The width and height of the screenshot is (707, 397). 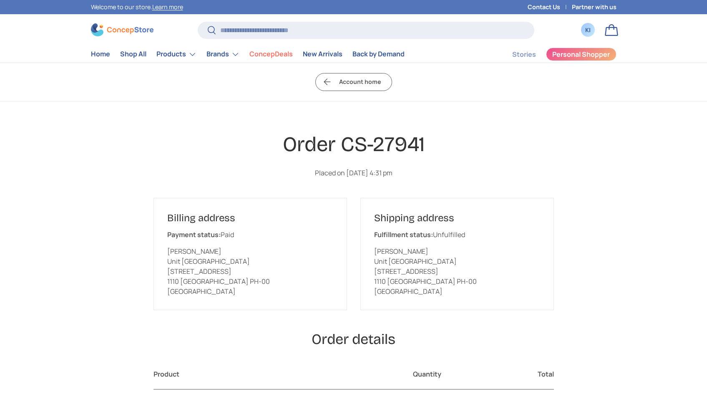 I want to click on a: Products, so click(x=176, y=54).